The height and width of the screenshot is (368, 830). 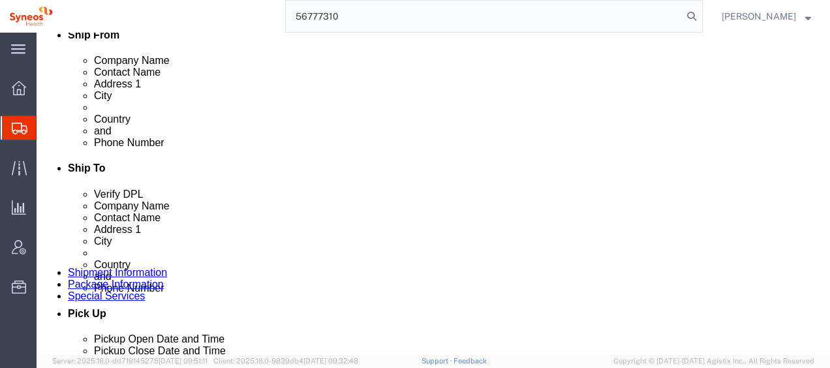 I want to click on span: Client: 2025.18.0-9839db4, so click(x=286, y=361).